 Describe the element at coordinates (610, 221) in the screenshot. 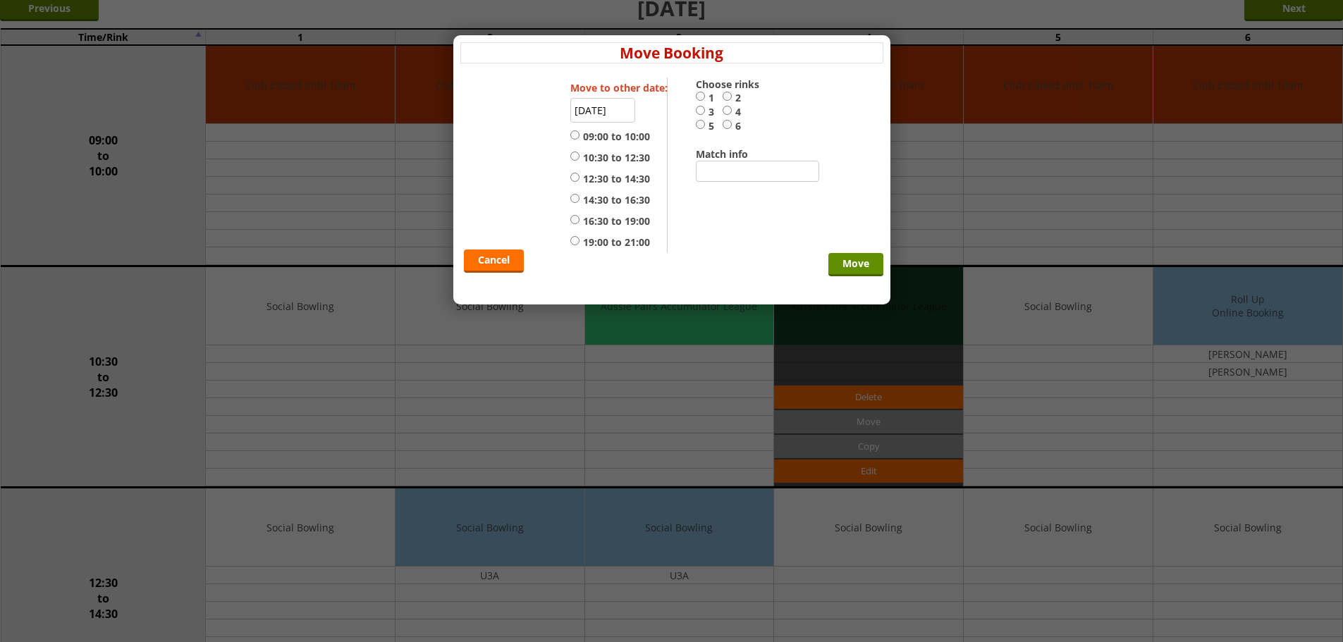

I see `label: 16:30 to 19:00` at that location.